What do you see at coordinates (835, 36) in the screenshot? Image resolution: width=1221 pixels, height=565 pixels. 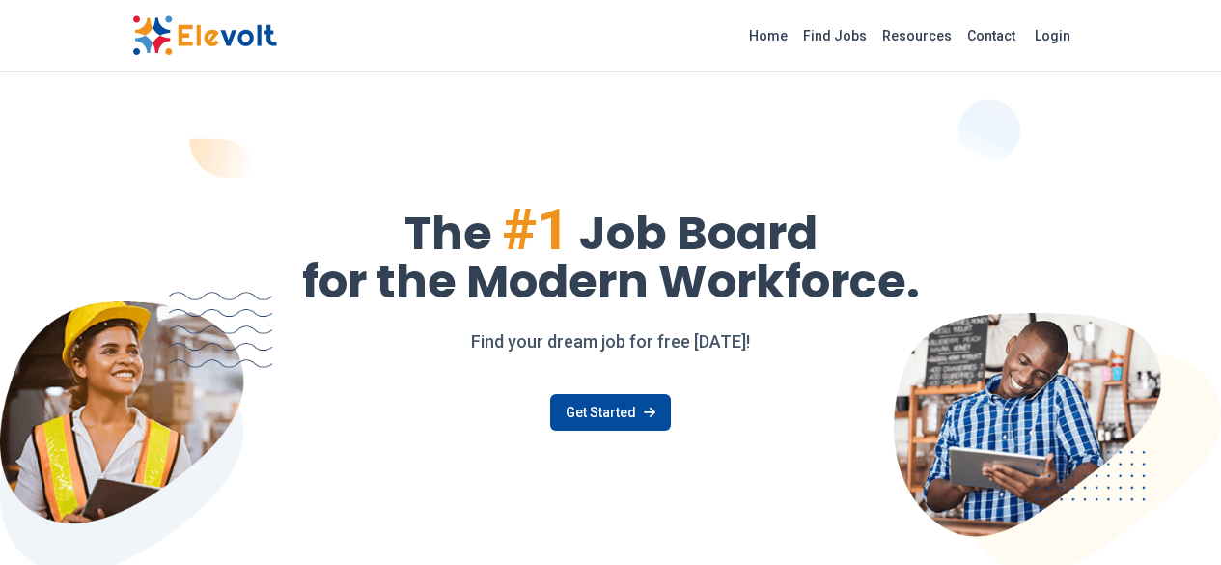 I see `a: Find Jobs` at bounding box center [835, 36].